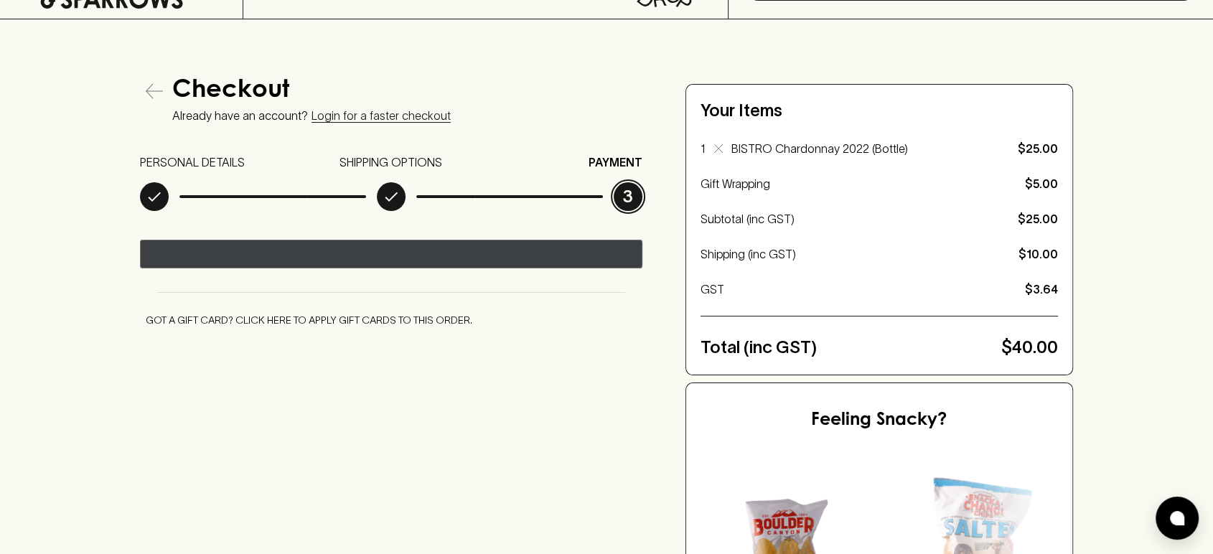  I want to click on h5: Feeling Snacky?, so click(879, 421).